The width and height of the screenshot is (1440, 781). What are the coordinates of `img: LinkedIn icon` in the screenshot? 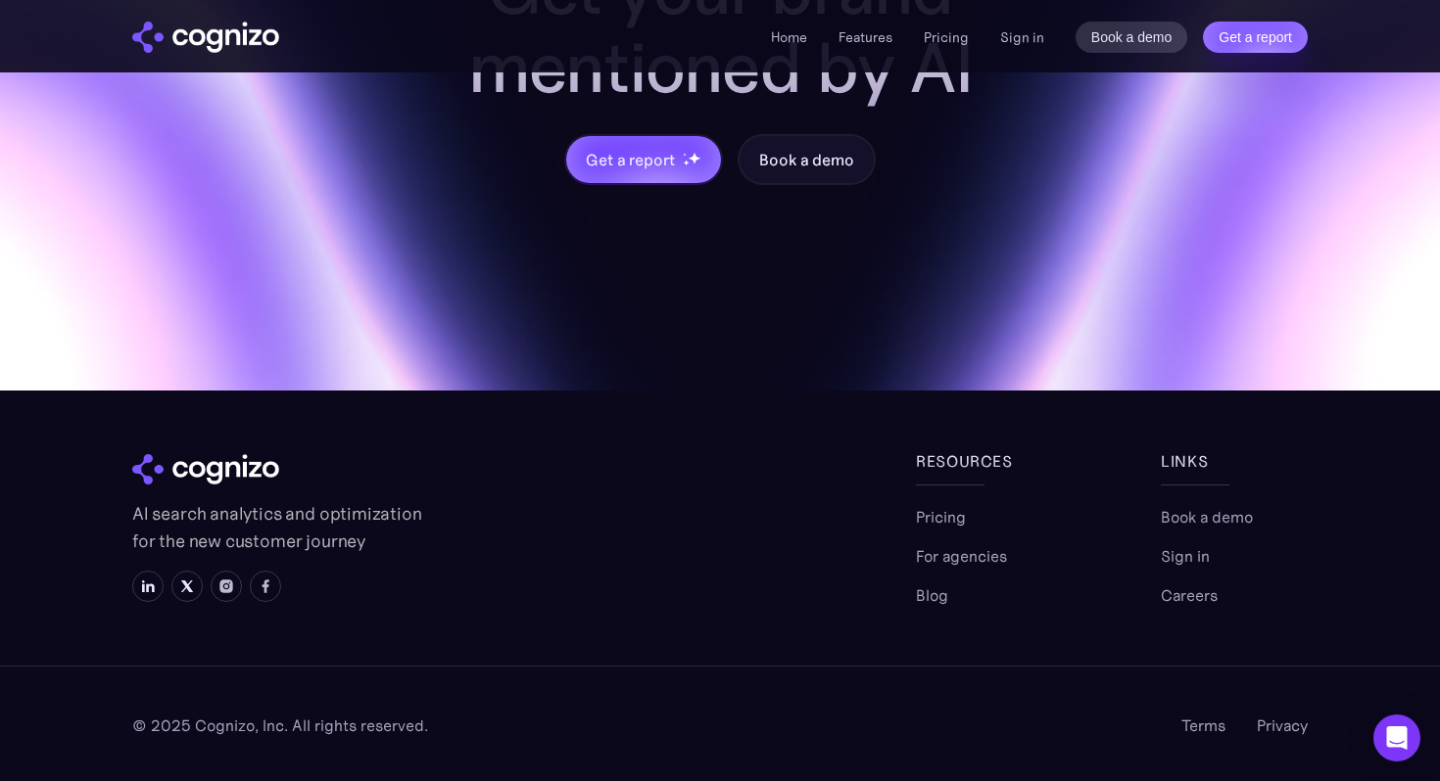 It's located at (148, 587).